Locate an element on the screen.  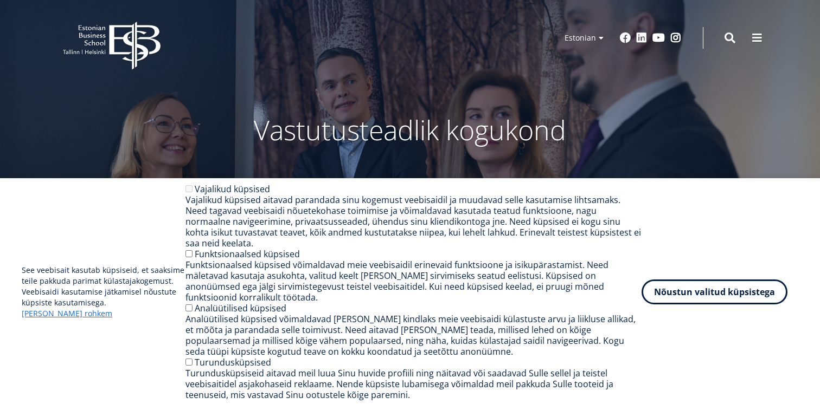
div: Funktsionaalsed küpsised võimaldavad meie veebisaidil erinevaid funktsioone ja isikupärastamist. ... is located at coordinates (413, 281).